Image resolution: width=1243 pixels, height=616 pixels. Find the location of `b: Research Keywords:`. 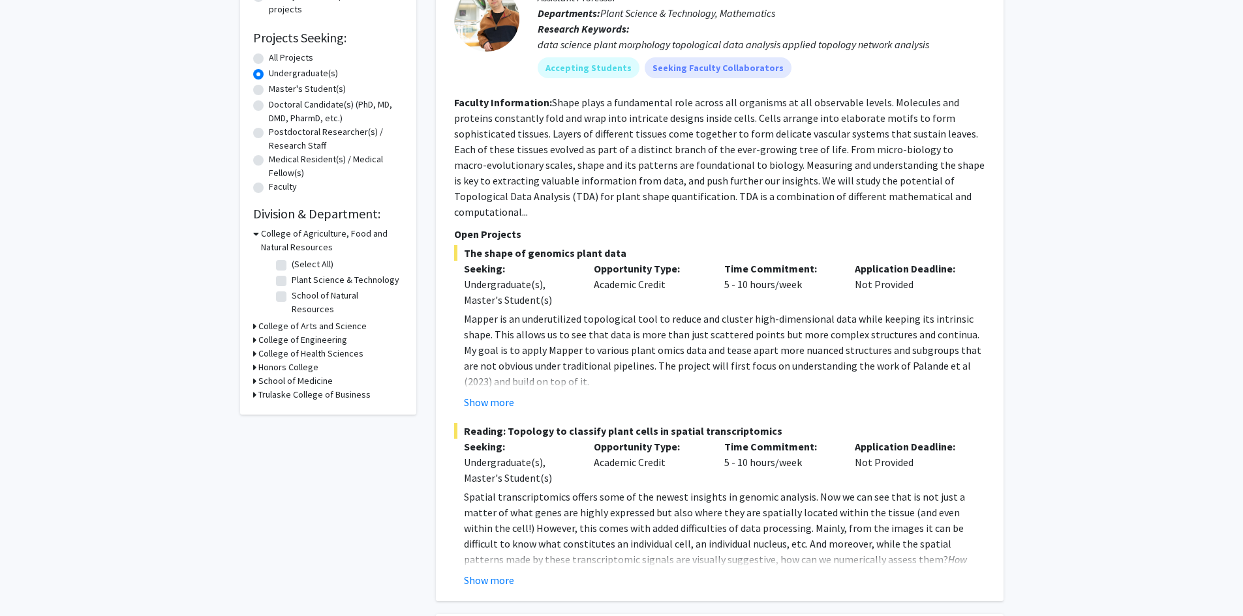

b: Research Keywords: is located at coordinates (583, 29).